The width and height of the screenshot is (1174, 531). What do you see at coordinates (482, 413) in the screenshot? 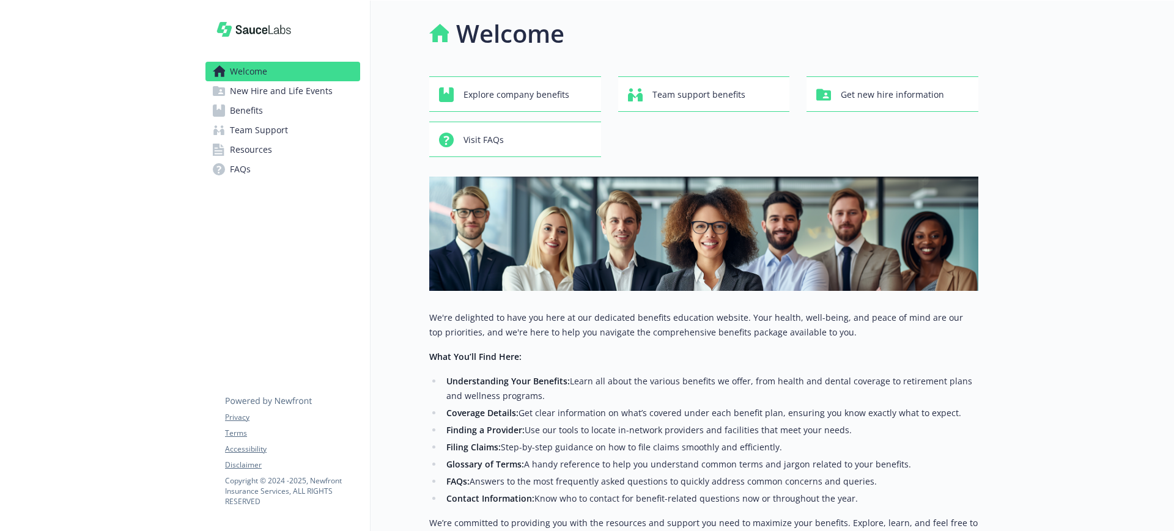
I see `strong: Coverage Details:` at bounding box center [482, 413].